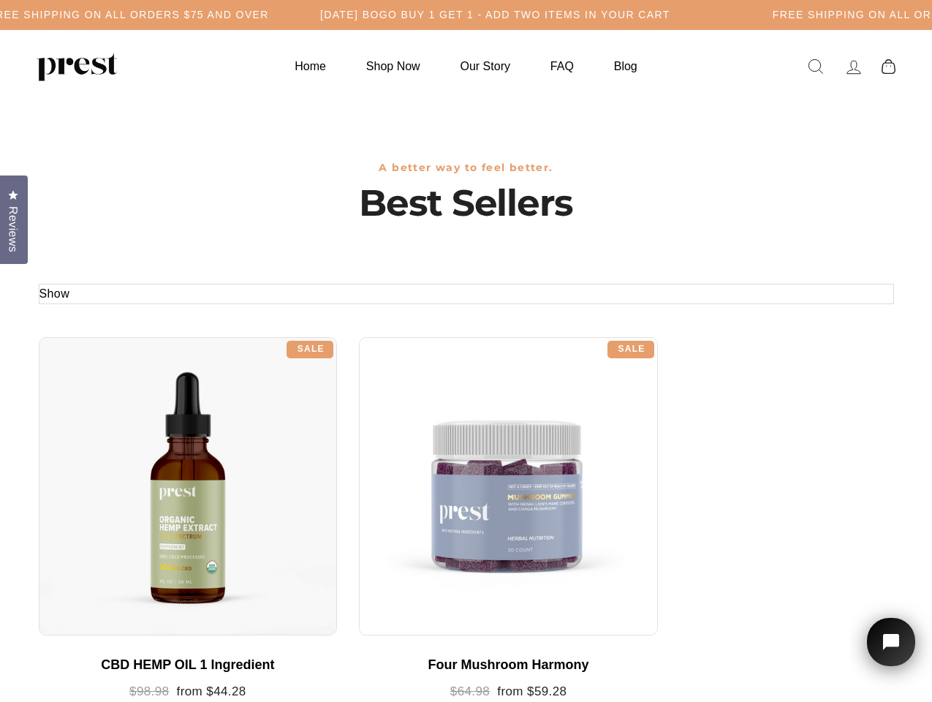 The height and width of the screenshot is (702, 932). What do you see at coordinates (310, 66) in the screenshot?
I see `a: Home` at bounding box center [310, 66].